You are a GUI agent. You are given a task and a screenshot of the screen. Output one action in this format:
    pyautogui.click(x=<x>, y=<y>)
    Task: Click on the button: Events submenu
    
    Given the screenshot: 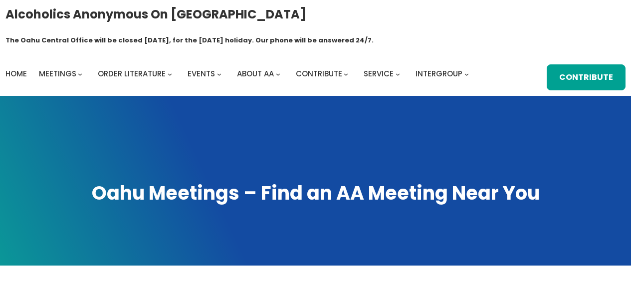 What is the action you would take?
    pyautogui.click(x=219, y=74)
    